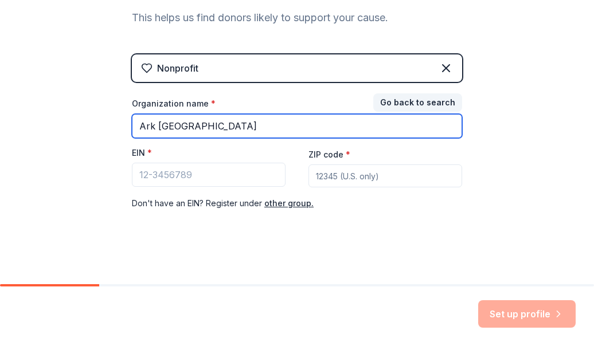  Describe the element at coordinates (178, 68) in the screenshot. I see `div: Nonprofit` at that location.